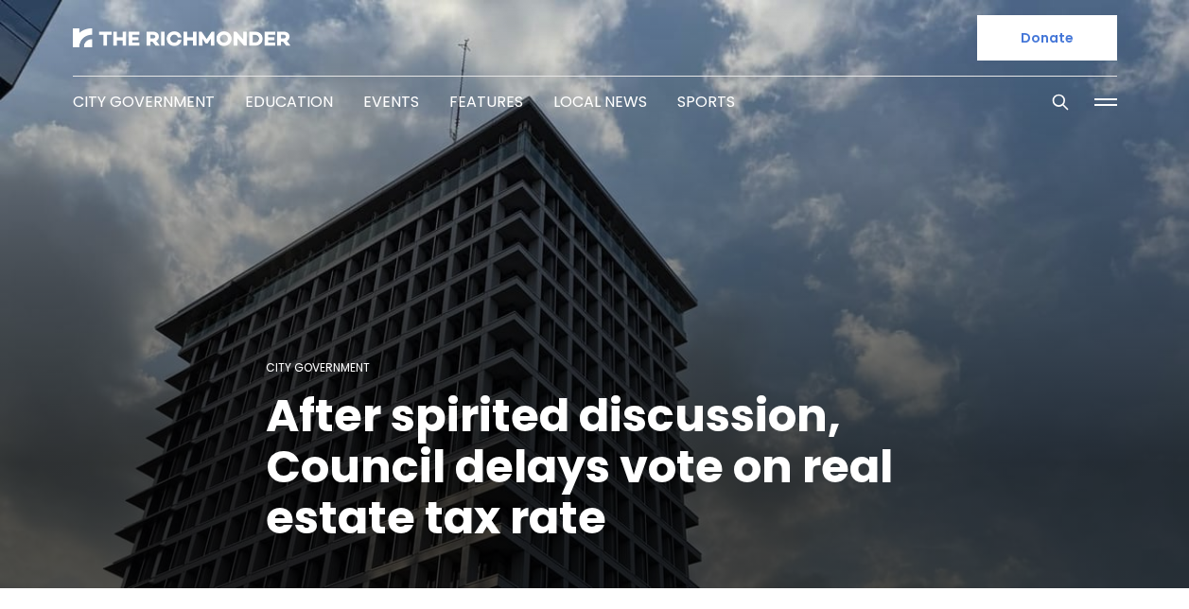 Image resolution: width=1189 pixels, height=609 pixels. I want to click on h1: After spirited discussion, Council delays vote on real estate tax rate, so click(595, 467).